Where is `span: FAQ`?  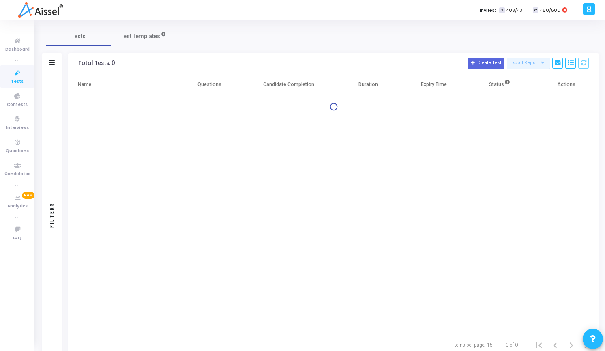 span: FAQ is located at coordinates (17, 238).